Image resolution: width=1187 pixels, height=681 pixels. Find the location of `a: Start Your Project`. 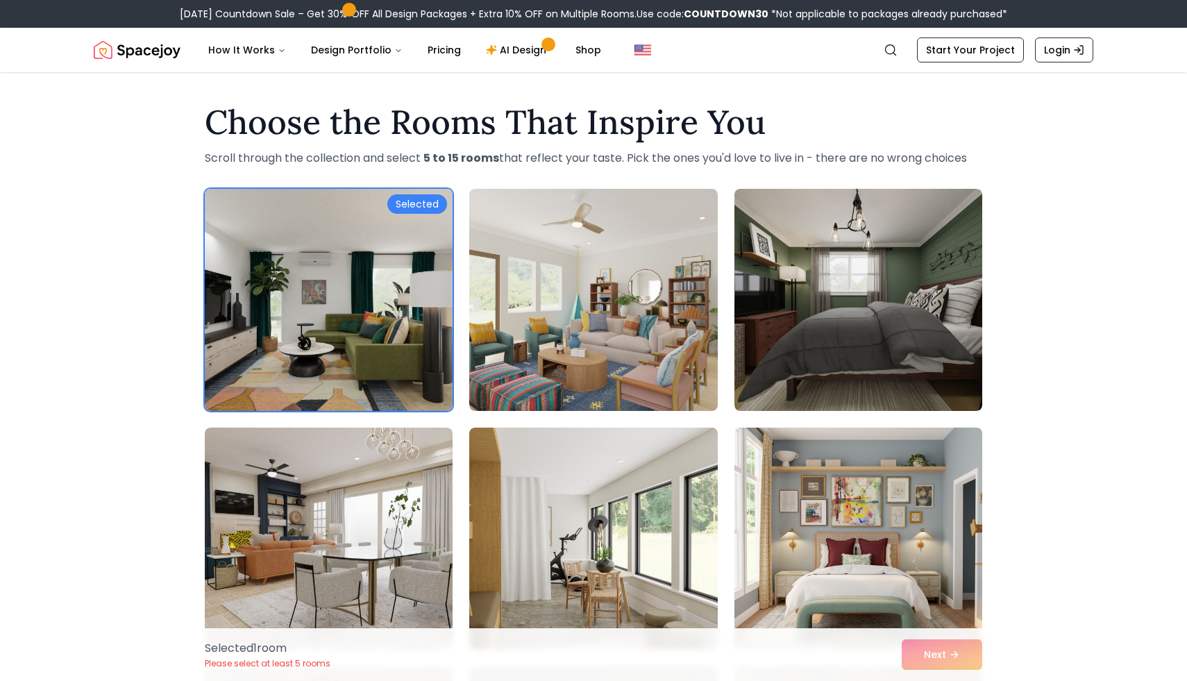

a: Start Your Project is located at coordinates (970, 50).